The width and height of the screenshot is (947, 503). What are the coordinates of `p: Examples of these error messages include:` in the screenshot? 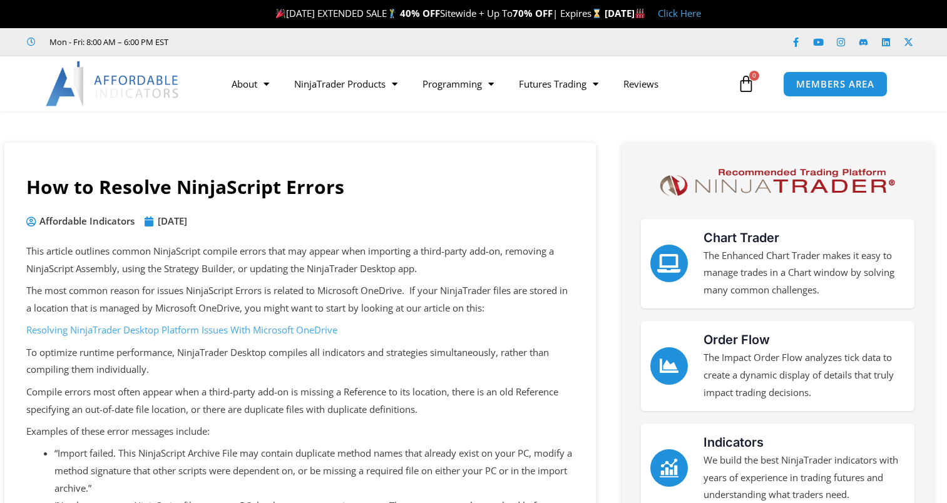 It's located at (300, 432).